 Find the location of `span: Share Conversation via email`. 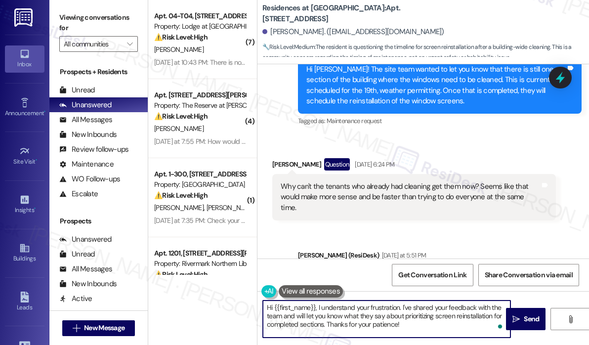

span: Share Conversation via email is located at coordinates (528, 275).